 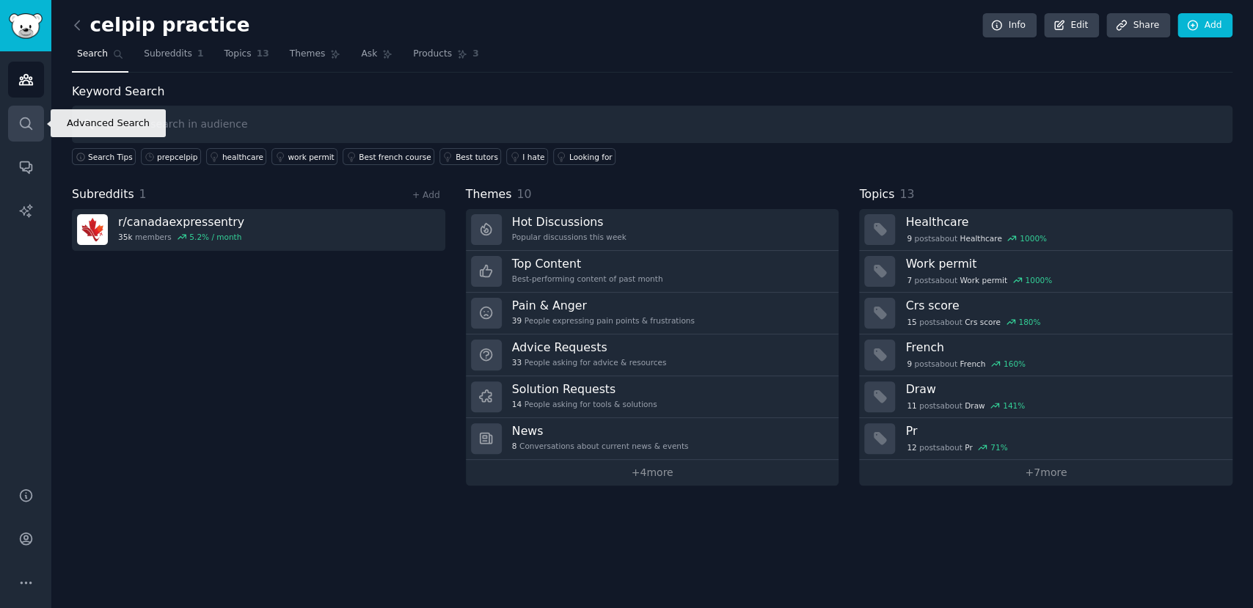 I want to click on div: members, so click(x=181, y=237).